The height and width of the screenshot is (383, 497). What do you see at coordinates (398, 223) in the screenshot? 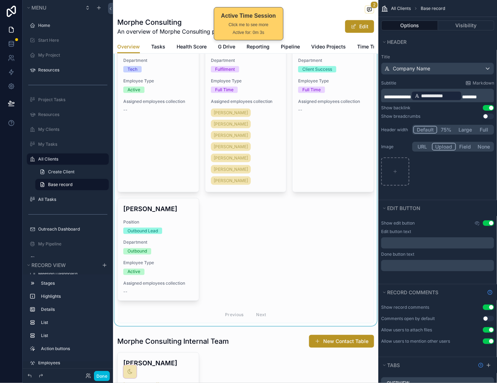
I see `label: Show edit button` at bounding box center [398, 223].